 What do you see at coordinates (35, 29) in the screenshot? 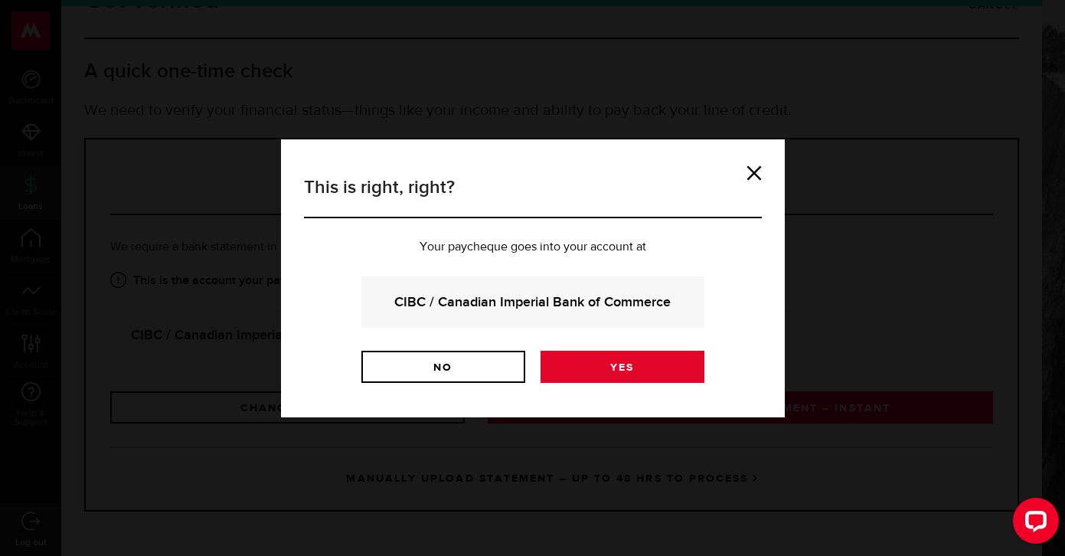
I see `button: Open LiveChat chat widget` at bounding box center [35, 29].